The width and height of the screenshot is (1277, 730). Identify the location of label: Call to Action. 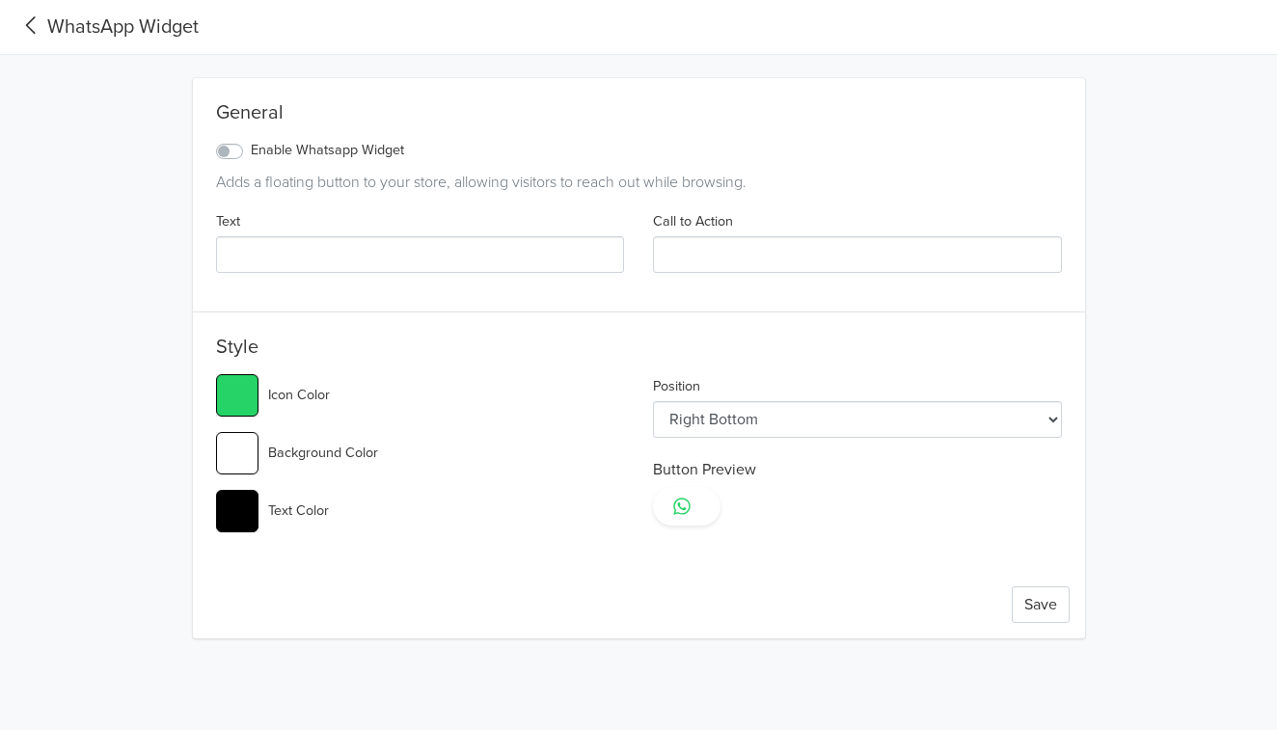
(693, 222).